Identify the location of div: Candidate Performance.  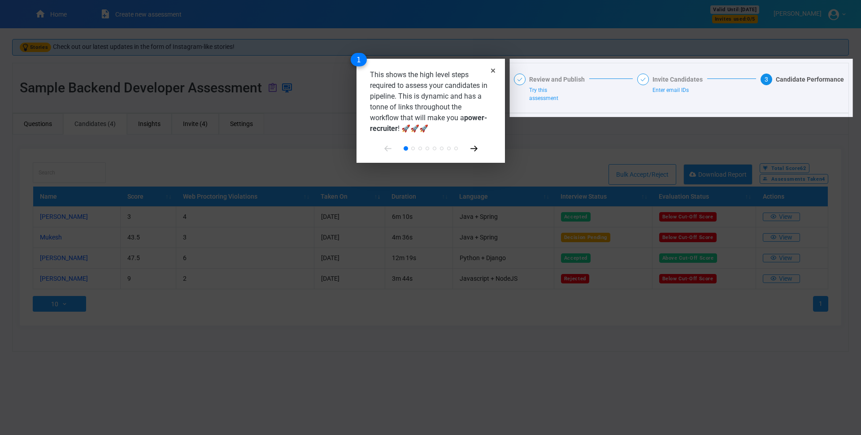
(812, 79).